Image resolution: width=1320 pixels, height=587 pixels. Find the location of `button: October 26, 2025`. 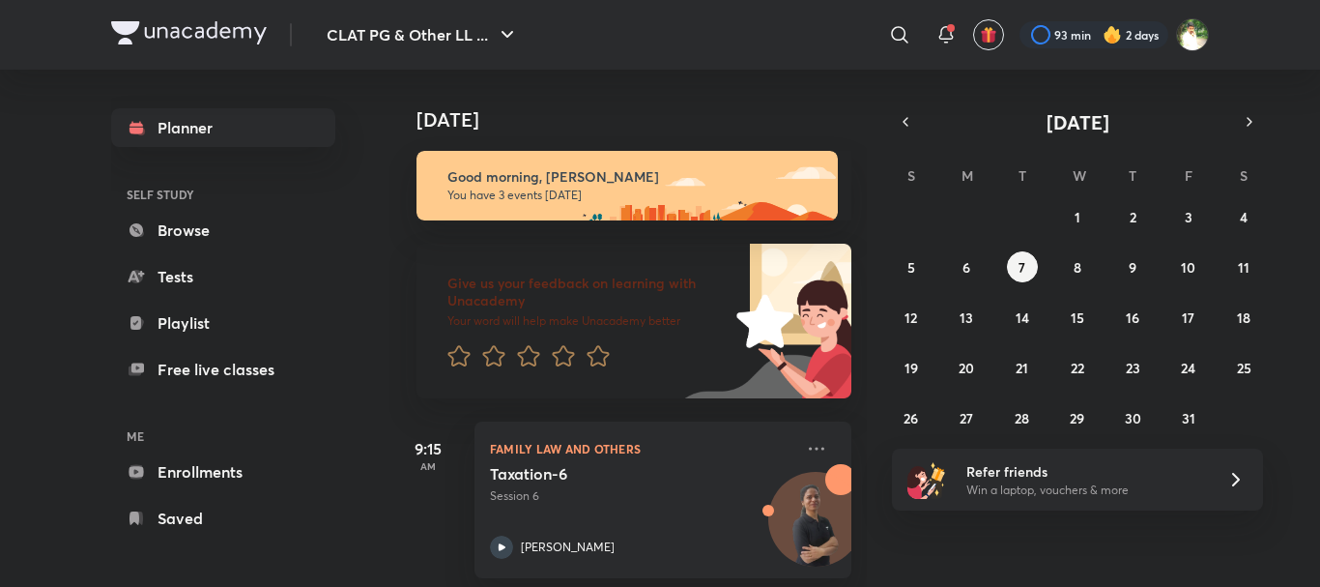

button: October 26, 2025 is located at coordinates (912, 418).